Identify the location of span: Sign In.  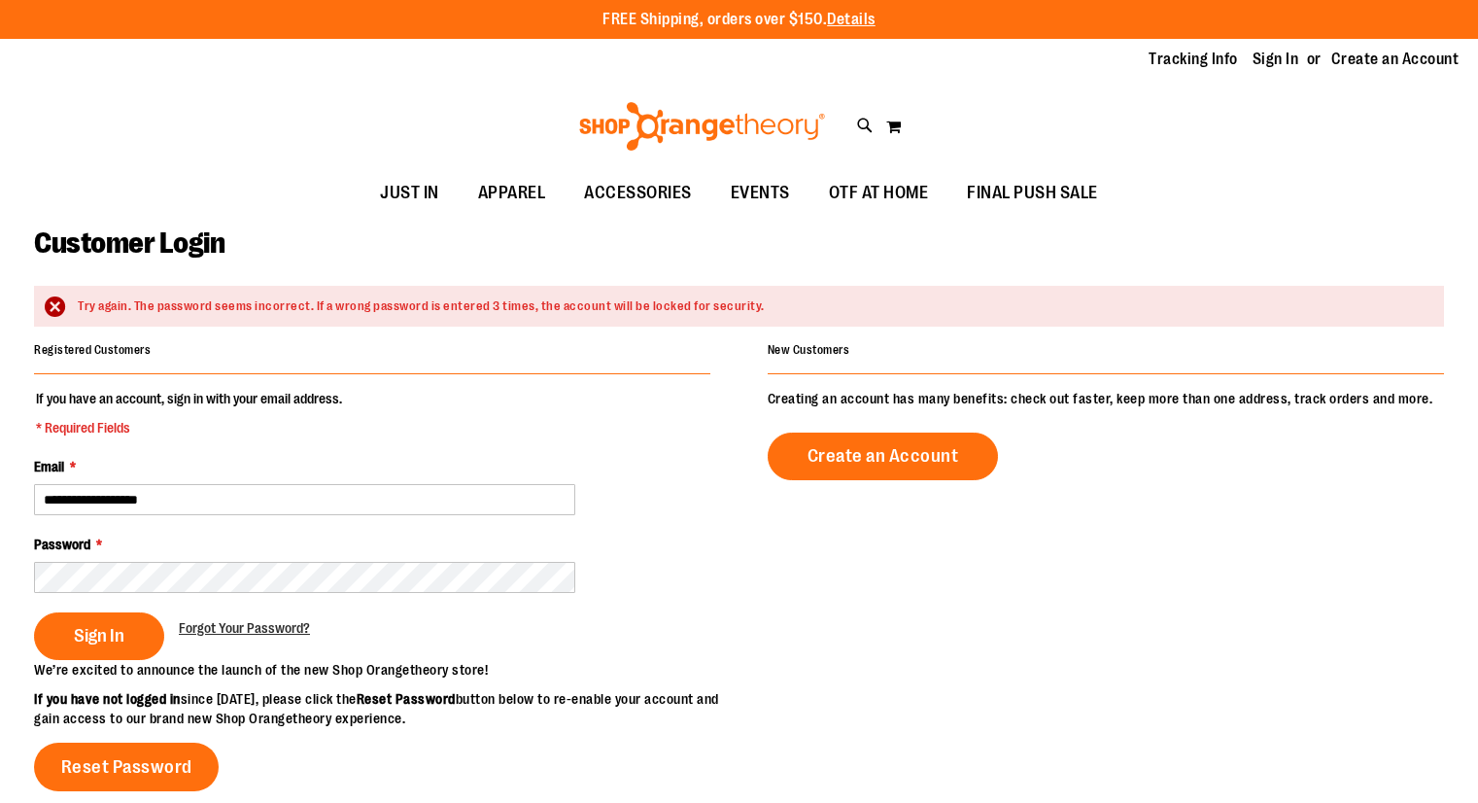
(99, 636).